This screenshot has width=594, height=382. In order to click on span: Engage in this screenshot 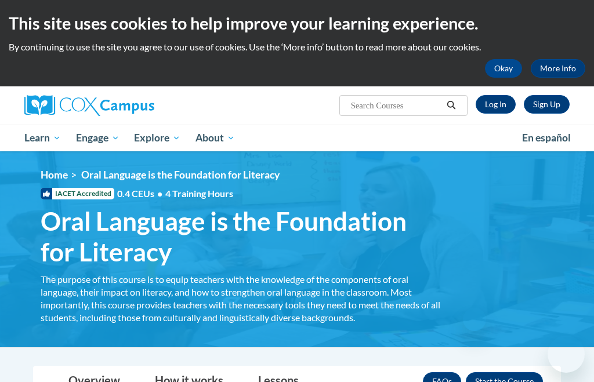, I will do `click(98, 138)`.